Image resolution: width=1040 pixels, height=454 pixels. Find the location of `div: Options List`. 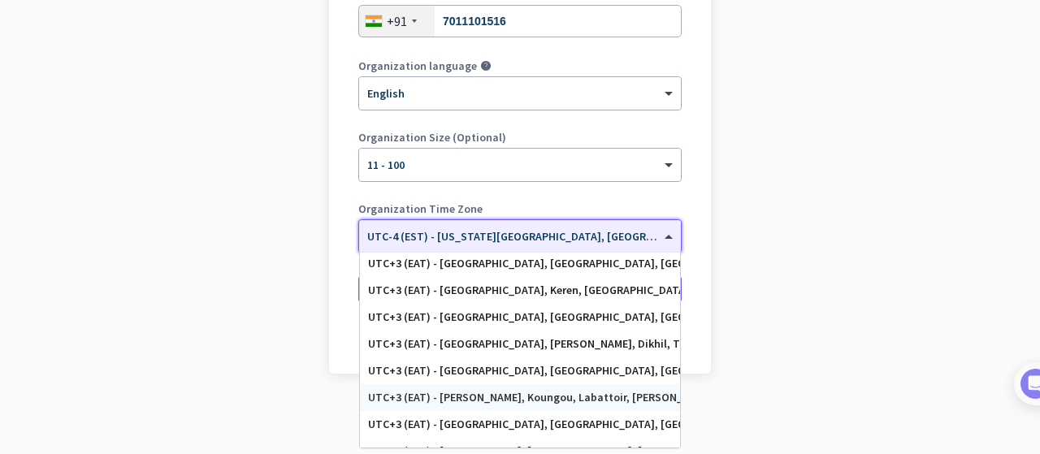

div: Options List is located at coordinates (520, 350).